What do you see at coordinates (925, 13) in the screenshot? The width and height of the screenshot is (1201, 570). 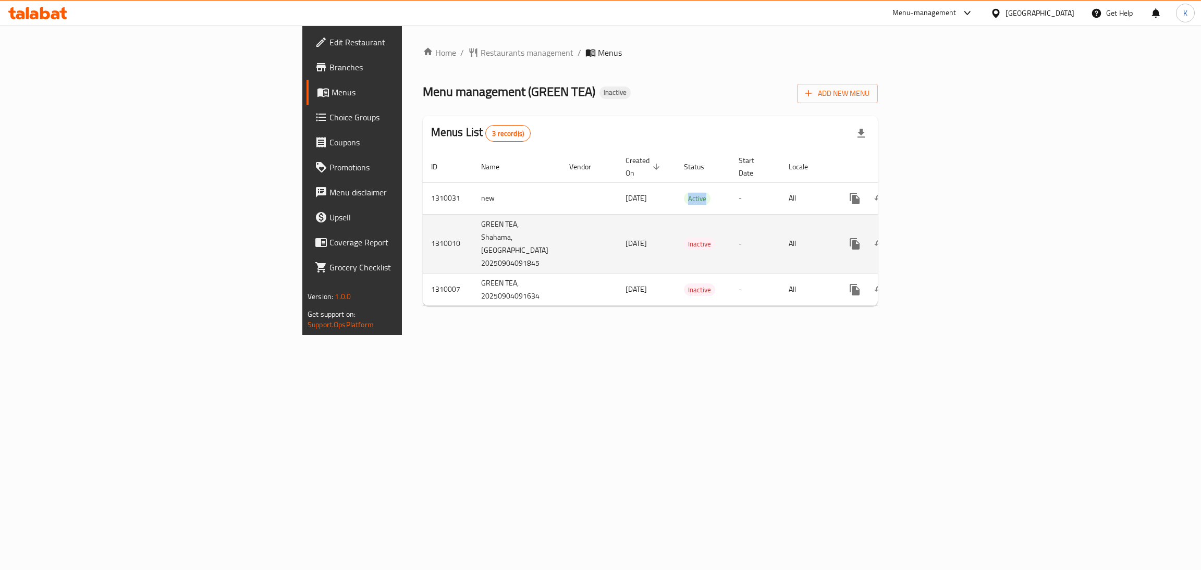 I see `div: Menu-management` at bounding box center [925, 13].